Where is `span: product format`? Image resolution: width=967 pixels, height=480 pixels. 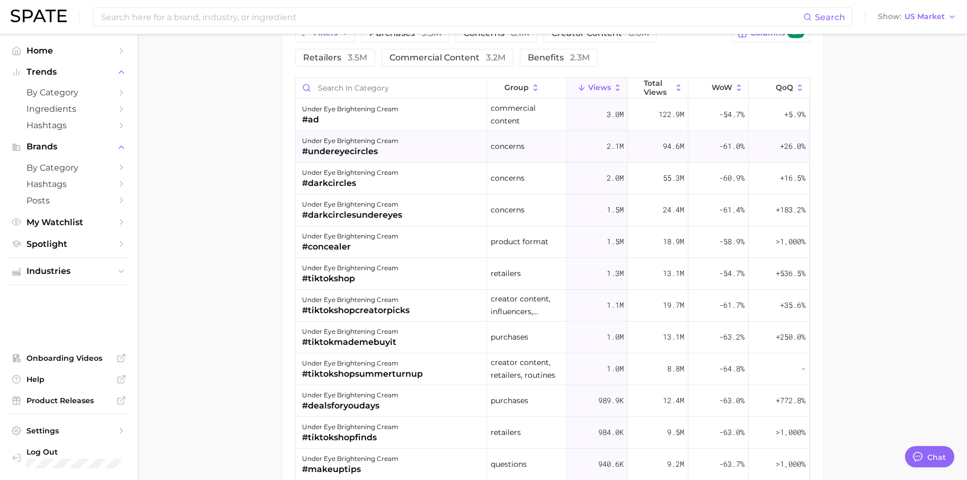
span: product format is located at coordinates (519, 242).